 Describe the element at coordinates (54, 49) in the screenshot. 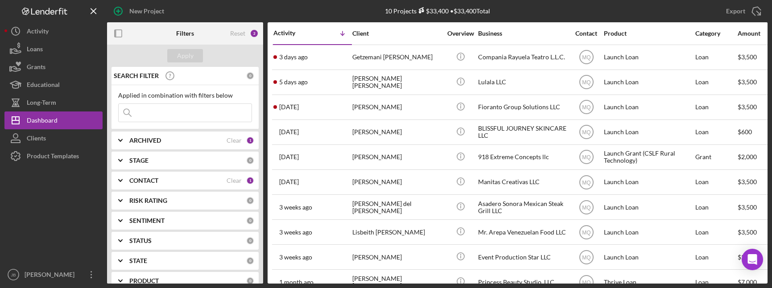

I see `button: Loans` at that location.